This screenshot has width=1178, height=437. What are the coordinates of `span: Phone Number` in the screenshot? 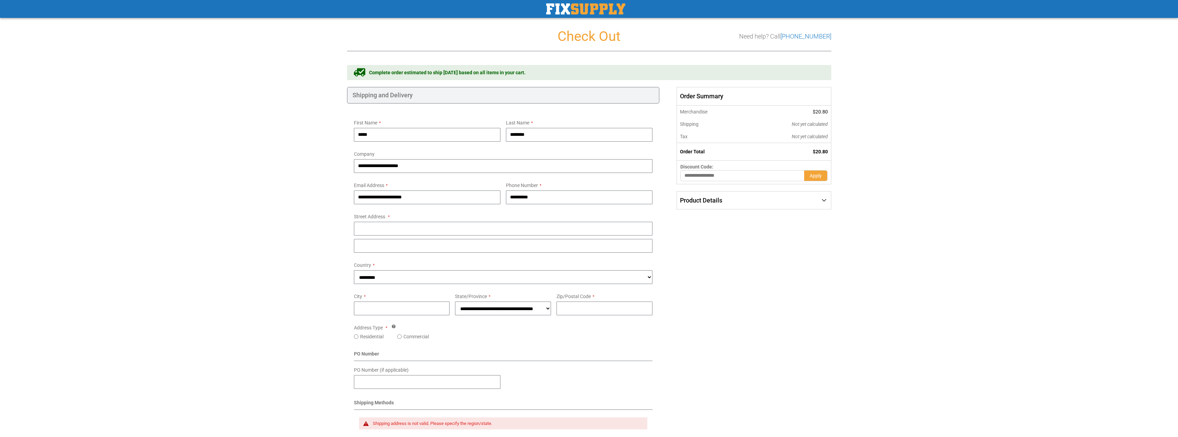 It's located at (522, 185).